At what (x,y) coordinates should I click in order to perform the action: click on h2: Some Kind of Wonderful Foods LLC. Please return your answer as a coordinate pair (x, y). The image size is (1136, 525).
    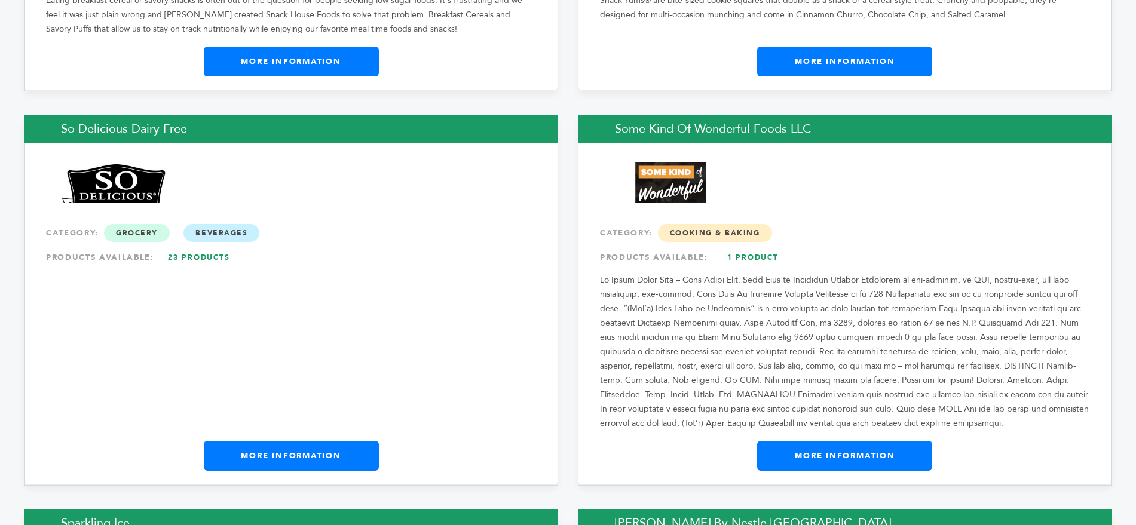
    Looking at the image, I should click on (845, 129).